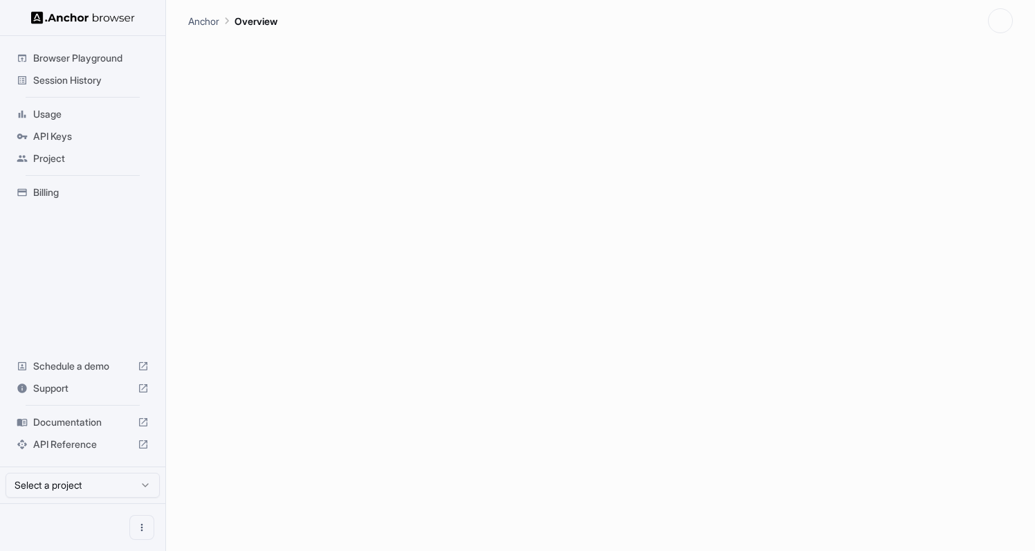 The image size is (1035, 551). What do you see at coordinates (142, 527) in the screenshot?
I see `button: Open menu` at bounding box center [142, 527].